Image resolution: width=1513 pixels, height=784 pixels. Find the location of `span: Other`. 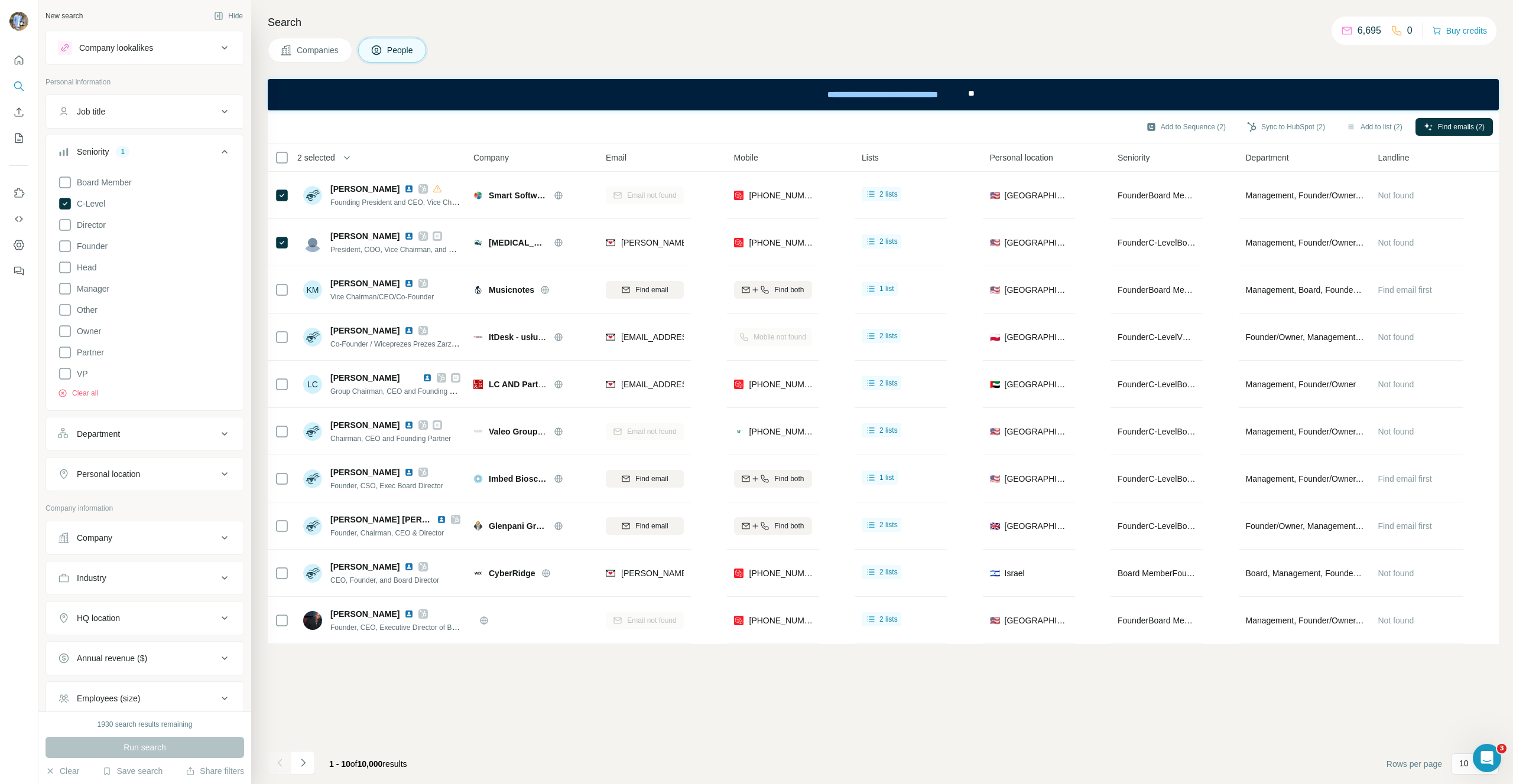

span: Other is located at coordinates (85, 310).